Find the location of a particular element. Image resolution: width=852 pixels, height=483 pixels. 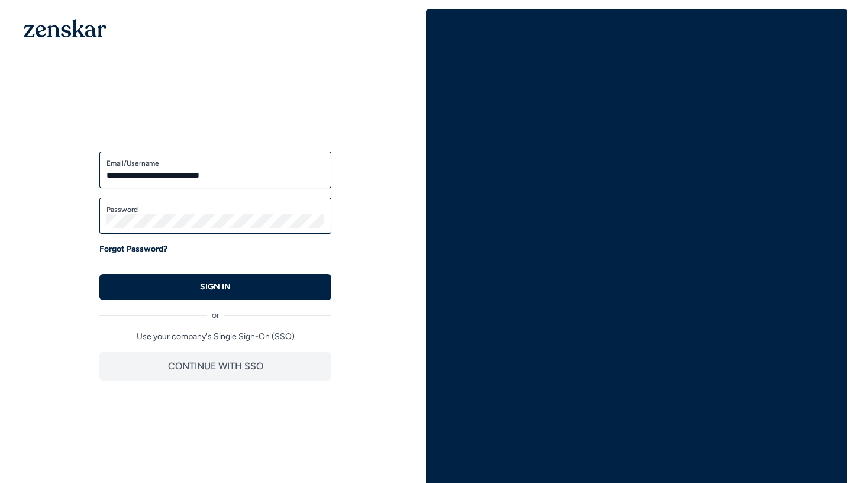

div: or is located at coordinates (215, 310).